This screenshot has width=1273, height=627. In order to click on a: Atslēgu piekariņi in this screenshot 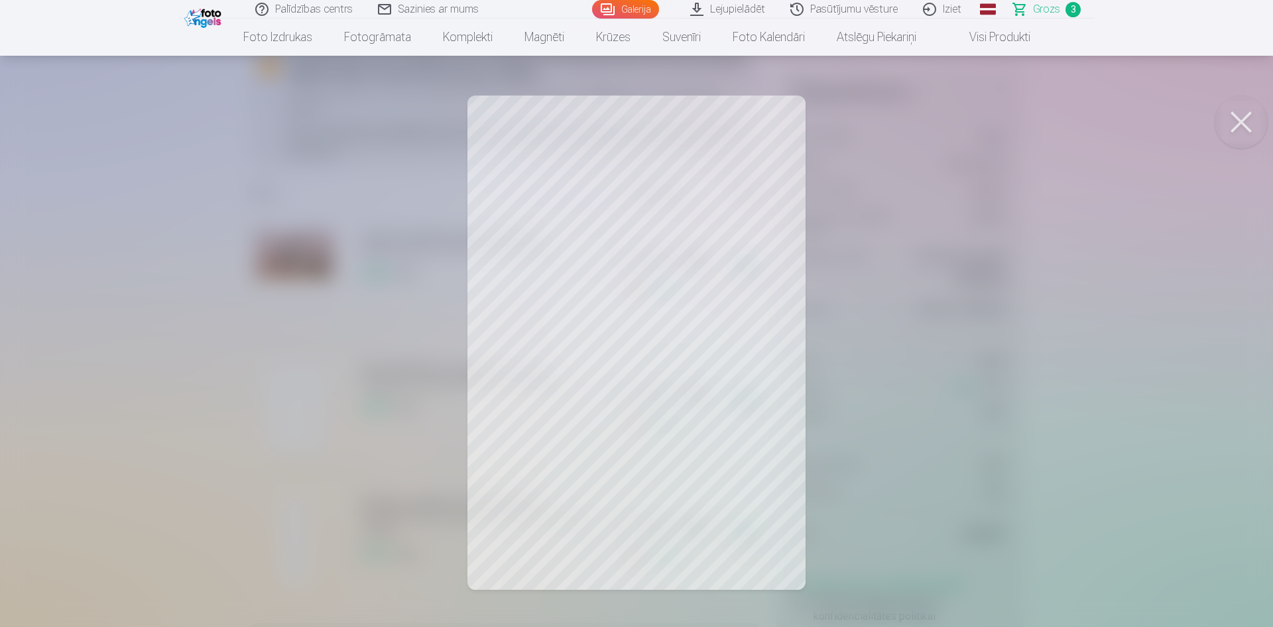, I will do `click(877, 37)`.